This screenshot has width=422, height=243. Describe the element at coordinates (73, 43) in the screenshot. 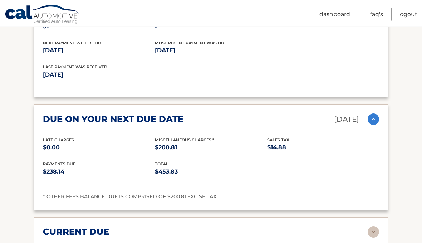

I see `span: Next Payment will be due` at that location.